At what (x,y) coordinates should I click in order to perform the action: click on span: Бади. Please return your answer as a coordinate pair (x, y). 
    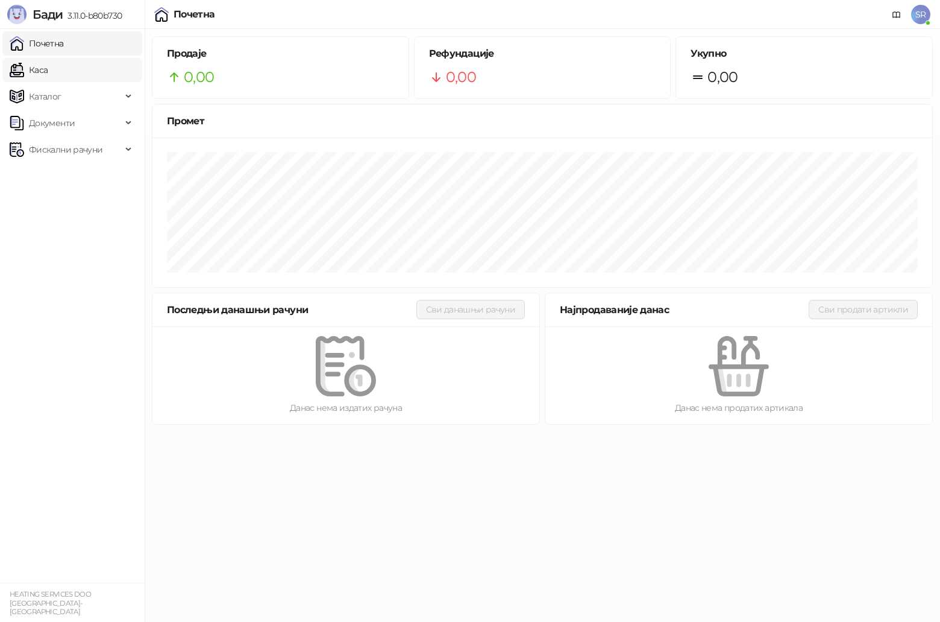
    Looking at the image, I should click on (48, 14).